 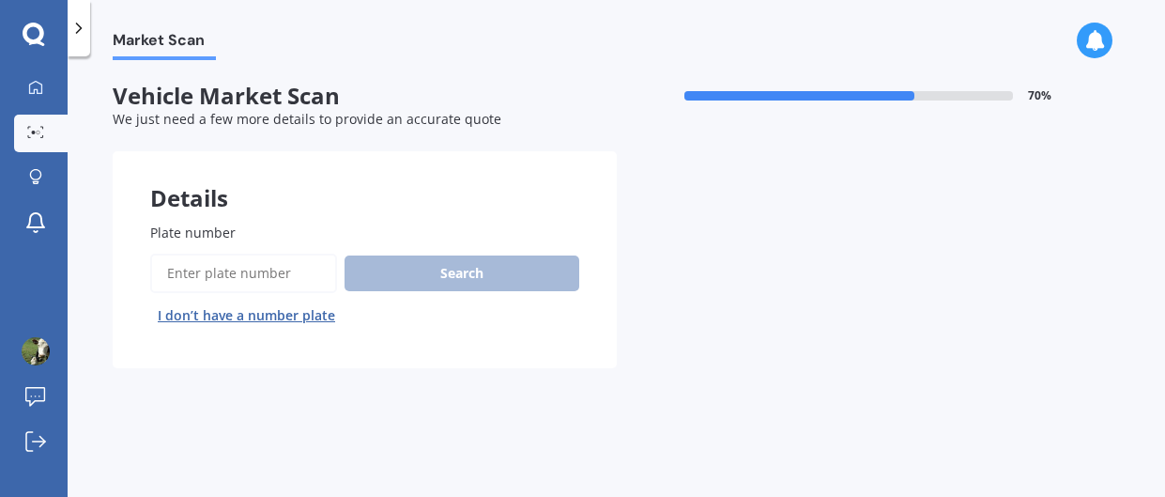 I want to click on span: Plate number, so click(x=193, y=232).